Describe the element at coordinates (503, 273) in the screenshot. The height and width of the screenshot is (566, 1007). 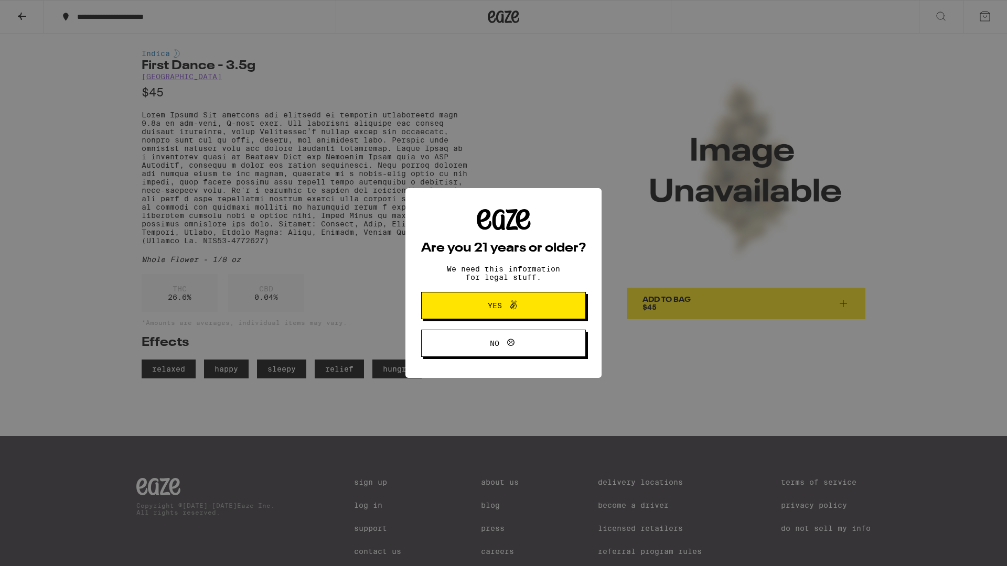
I see `p: We need this information for legal stuff.` at that location.